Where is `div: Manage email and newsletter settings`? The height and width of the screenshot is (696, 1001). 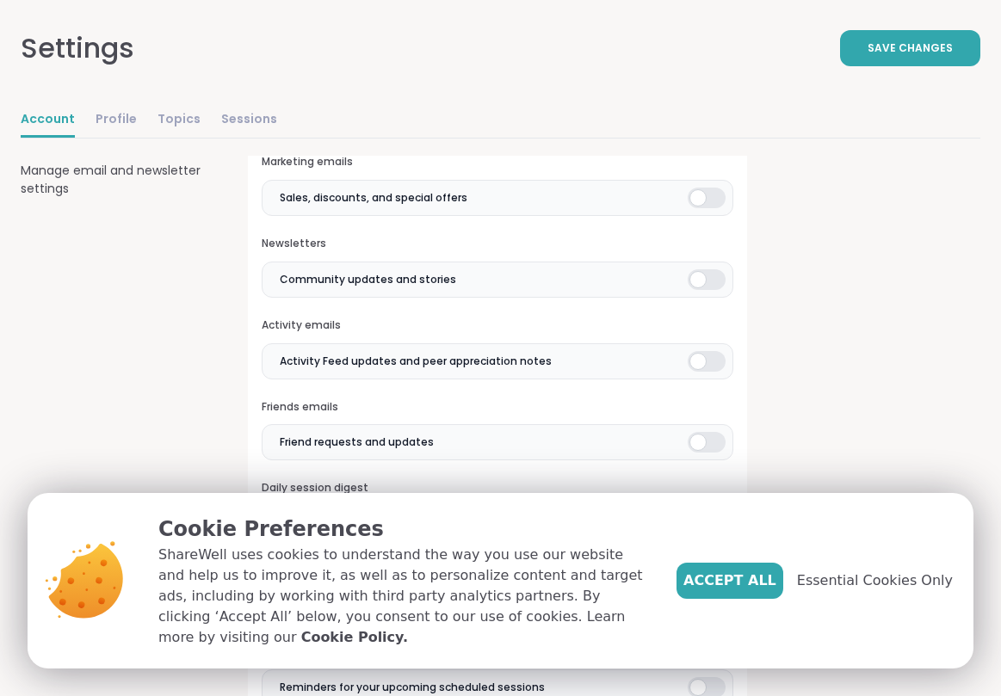 div: Manage email and newsletter settings is located at coordinates (114, 180).